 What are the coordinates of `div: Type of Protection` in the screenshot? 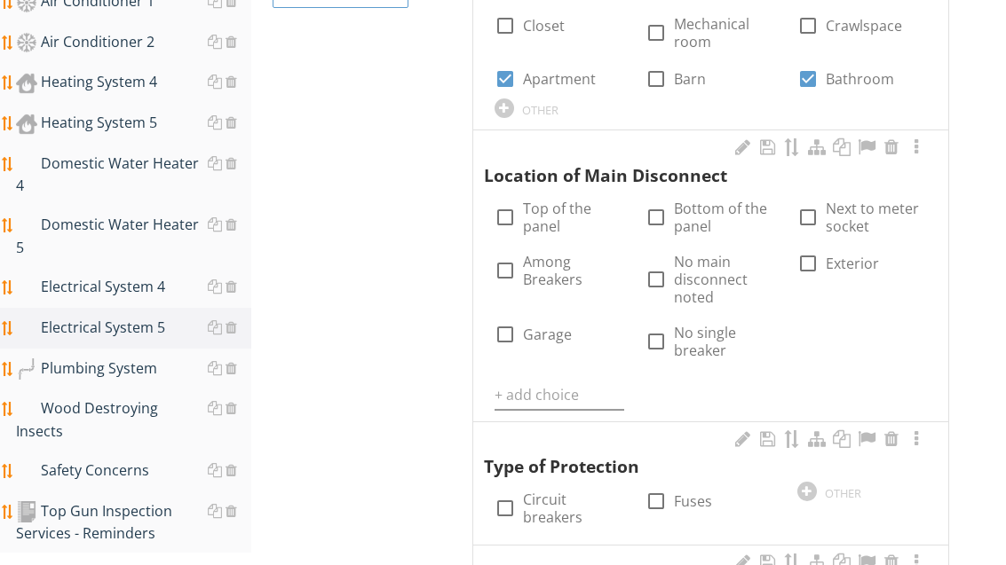 It's located at (699, 455).